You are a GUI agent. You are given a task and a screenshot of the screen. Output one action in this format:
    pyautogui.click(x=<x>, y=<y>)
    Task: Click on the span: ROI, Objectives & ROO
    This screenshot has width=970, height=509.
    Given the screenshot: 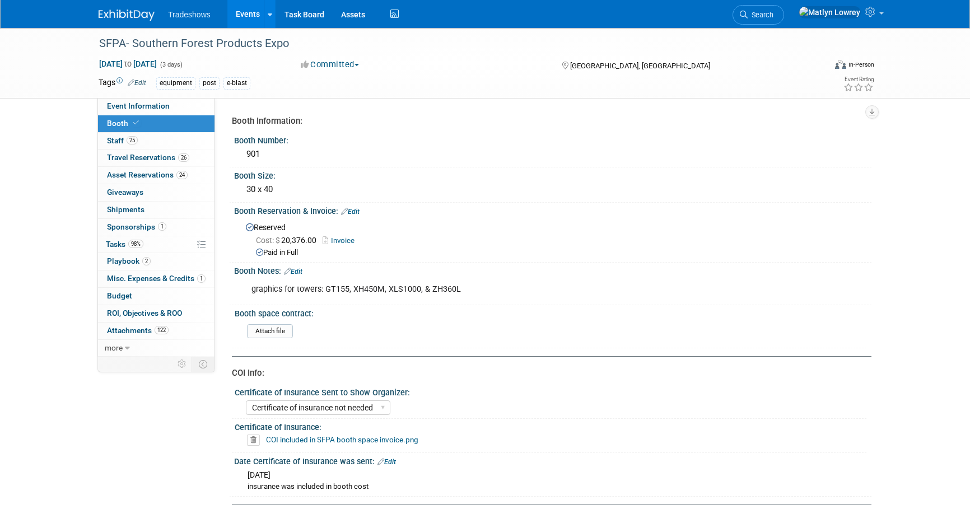 What is the action you would take?
    pyautogui.click(x=144, y=313)
    